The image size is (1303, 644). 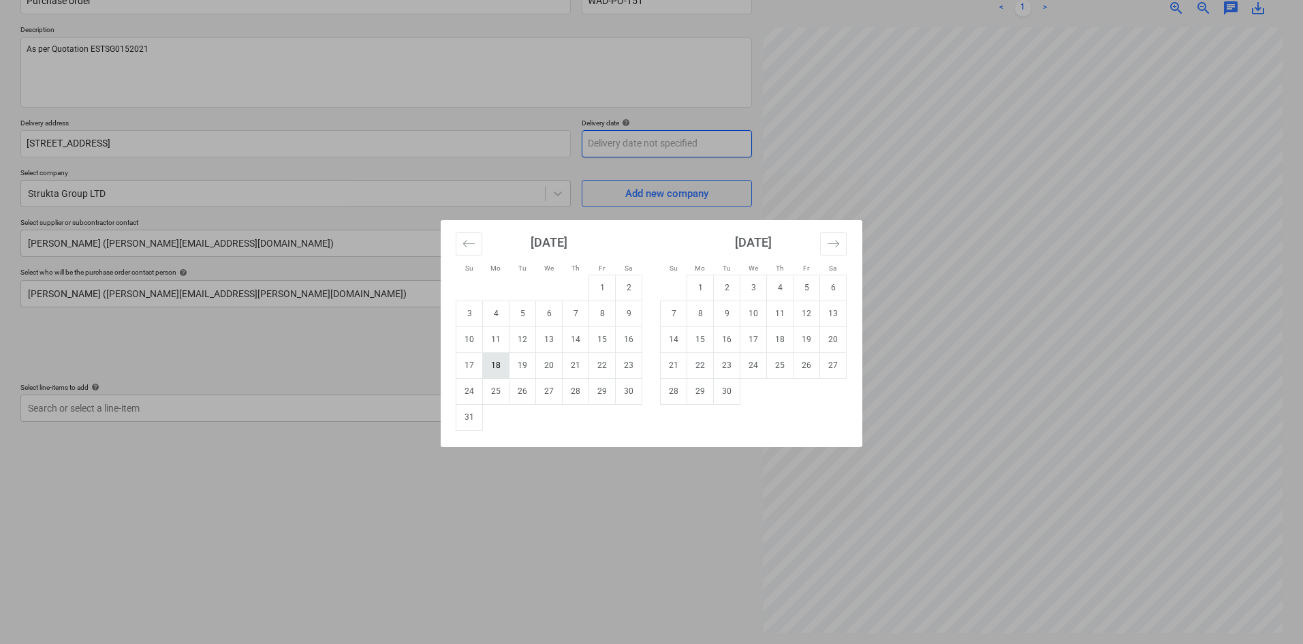 I want to click on td: Sunday, August 3, 2025, so click(x=469, y=313).